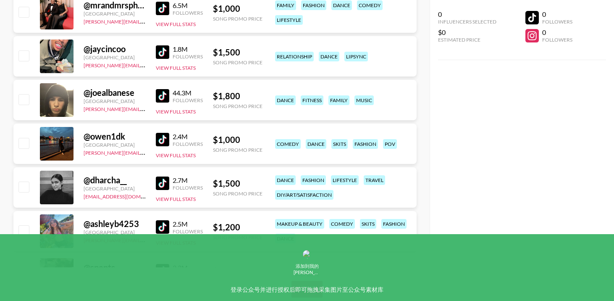 Image resolution: width=614 pixels, height=301 pixels. I want to click on div: relationship, so click(294, 56).